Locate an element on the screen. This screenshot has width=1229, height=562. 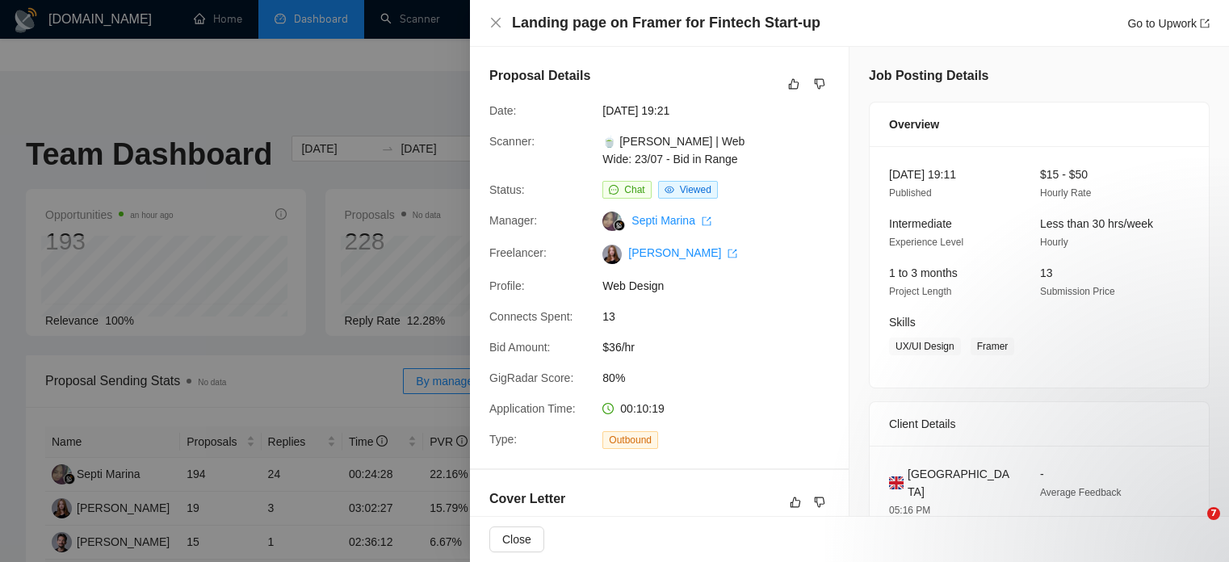
span: clock-circle is located at coordinates (608, 409).